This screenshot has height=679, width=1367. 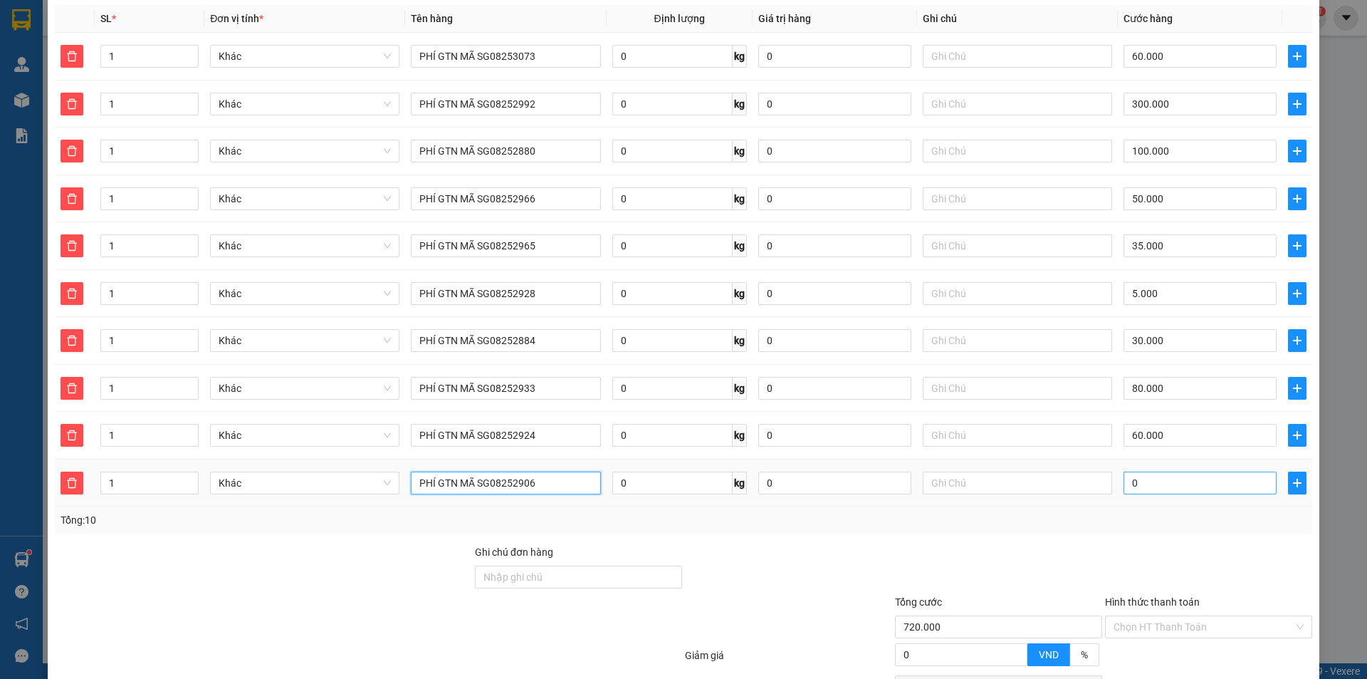 I want to click on span: Định lượng, so click(x=679, y=19).